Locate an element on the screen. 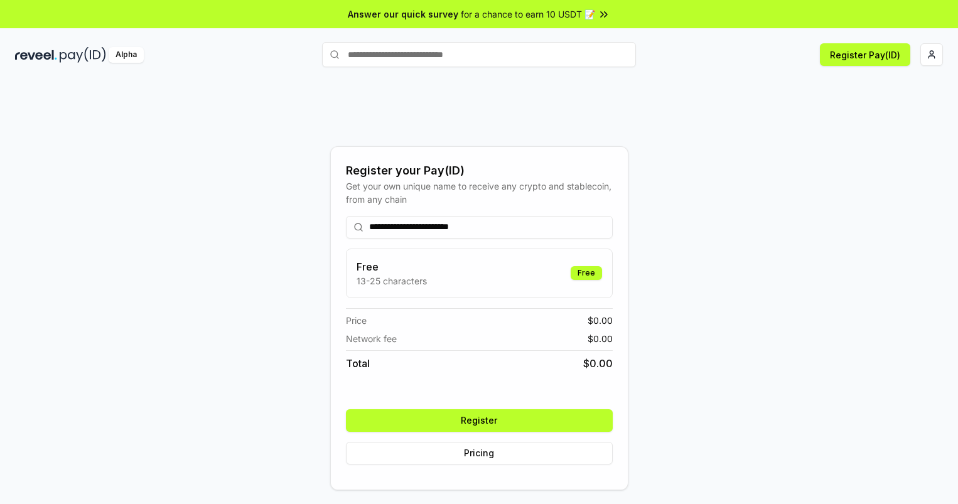 This screenshot has width=958, height=504. p: 13-25 characters is located at coordinates (392, 281).